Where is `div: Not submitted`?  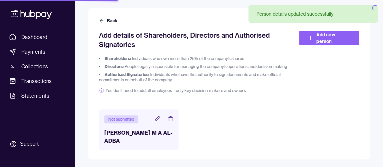 div: Not submitted is located at coordinates (121, 119).